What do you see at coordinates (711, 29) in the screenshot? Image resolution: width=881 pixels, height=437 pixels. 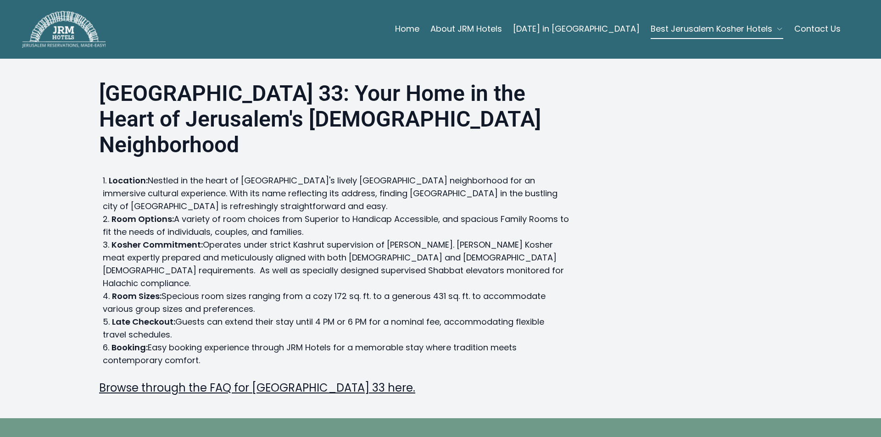 I see `span: Best Jerusalem Kosher Hotels` at bounding box center [711, 29].